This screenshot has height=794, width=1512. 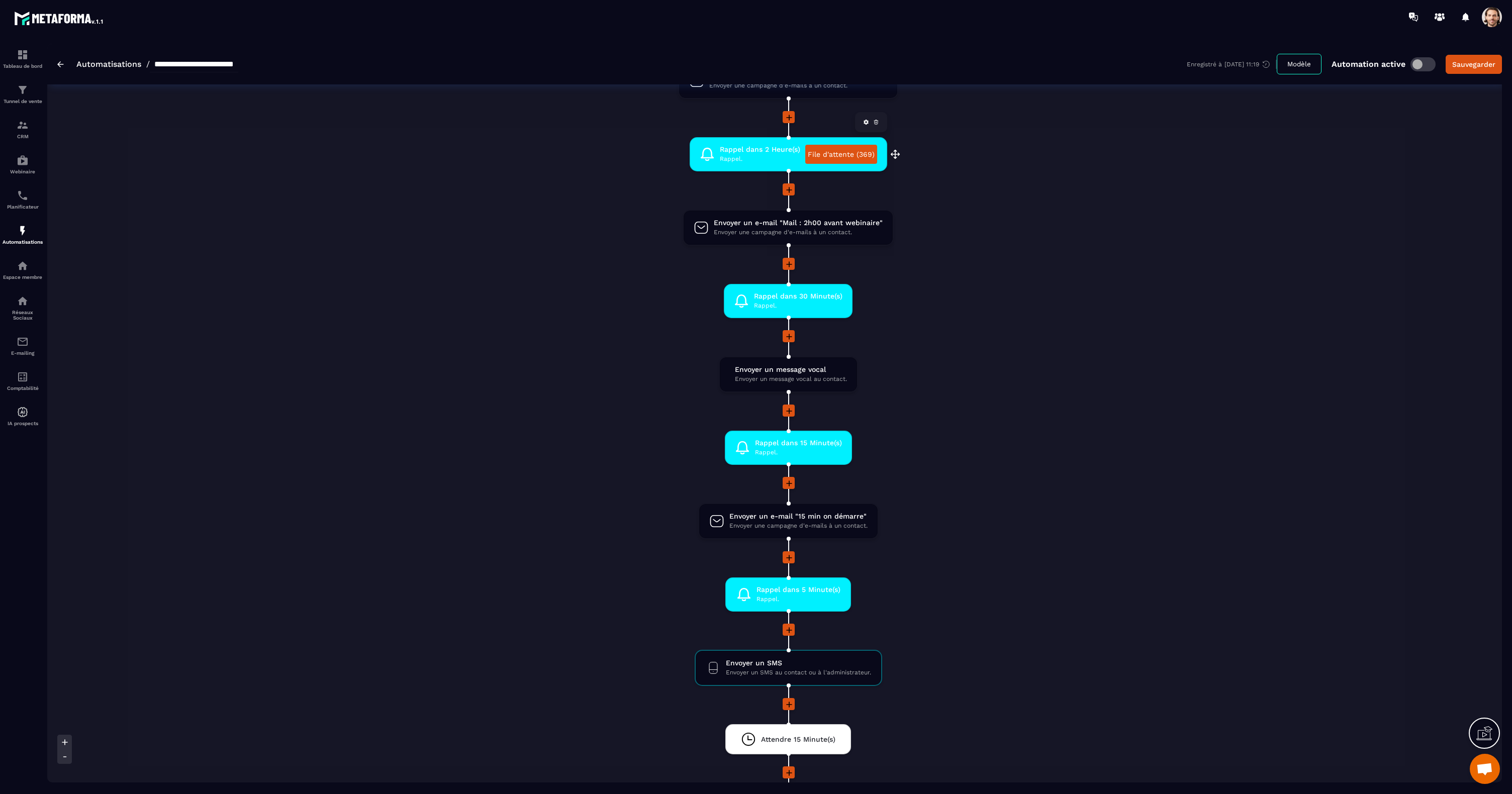 I want to click on div: Sauvegarder, so click(x=1474, y=65).